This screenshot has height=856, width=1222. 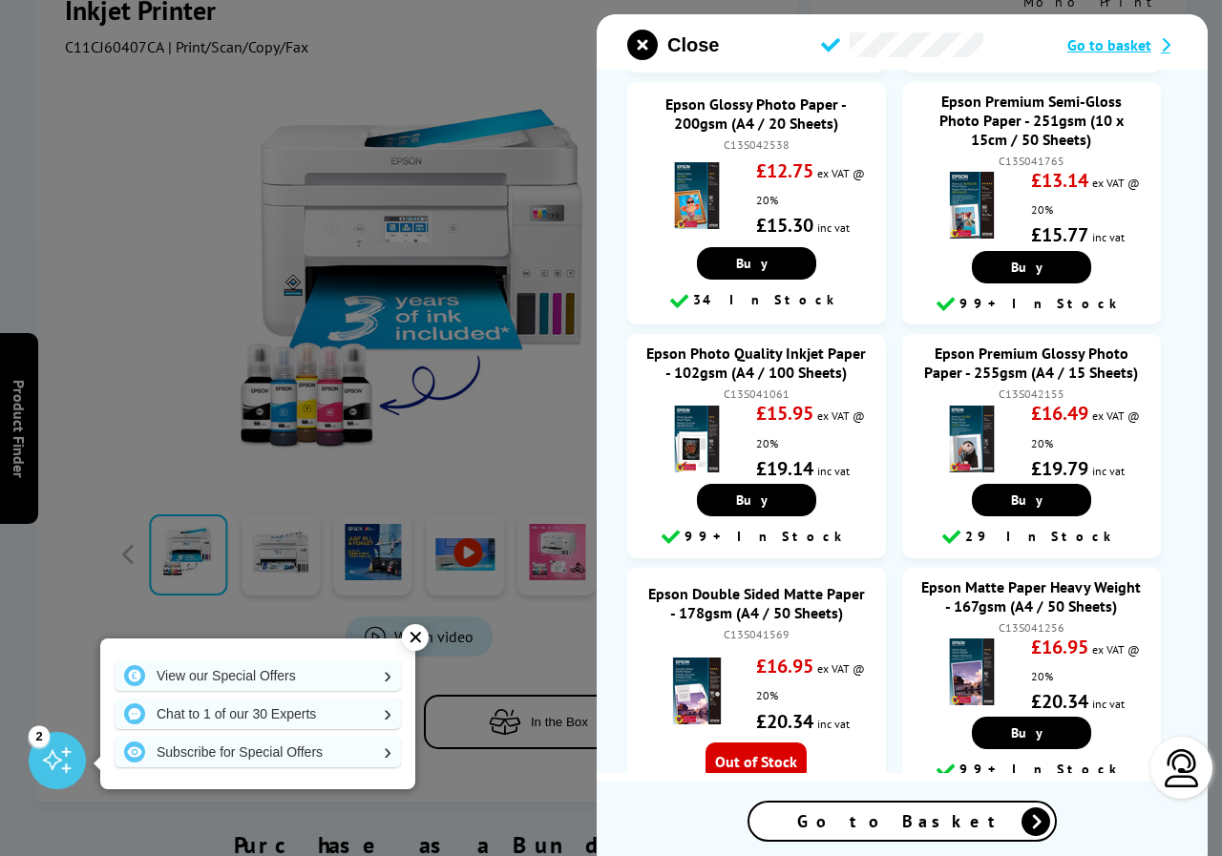 What do you see at coordinates (1109, 45) in the screenshot?
I see `span: Go to basket` at bounding box center [1109, 45].